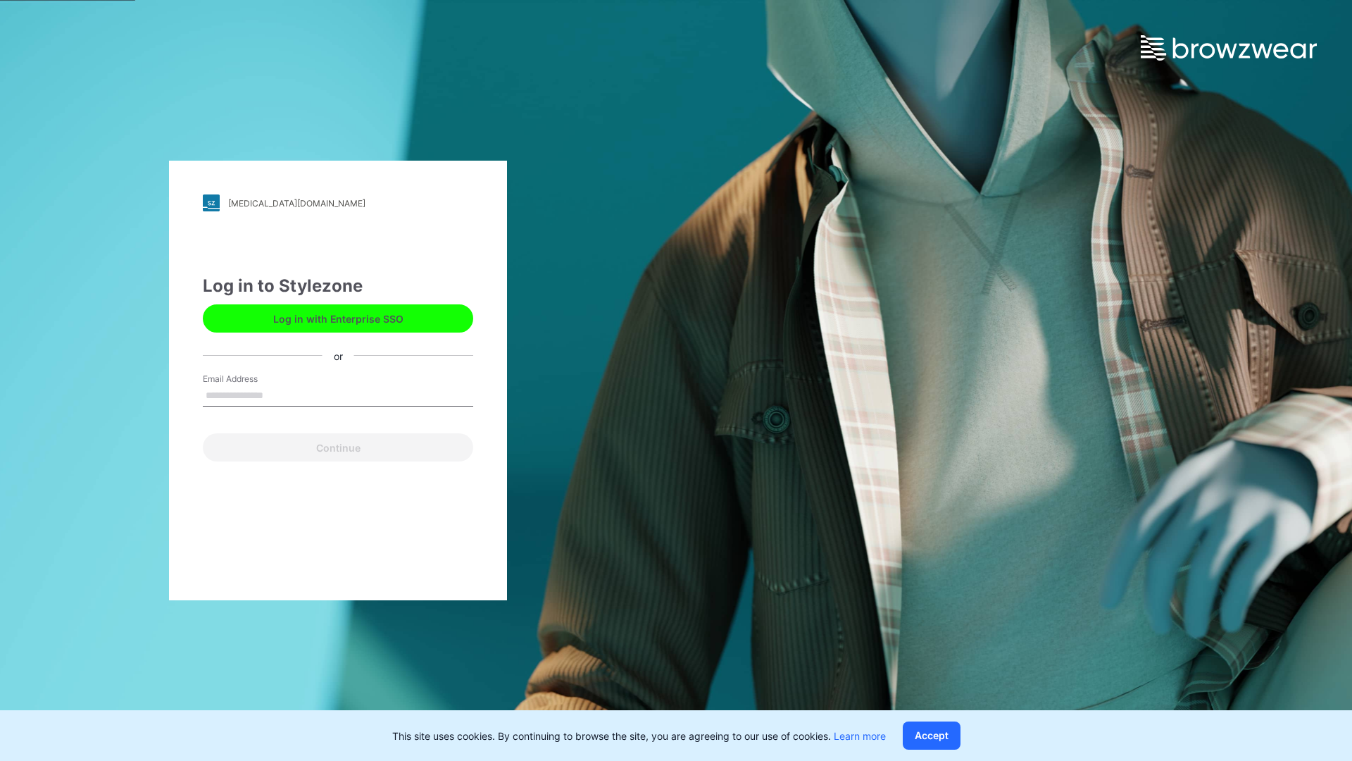 The width and height of the screenshot is (1352, 761). What do you see at coordinates (252, 379) in the screenshot?
I see `label: Email Address` at bounding box center [252, 379].